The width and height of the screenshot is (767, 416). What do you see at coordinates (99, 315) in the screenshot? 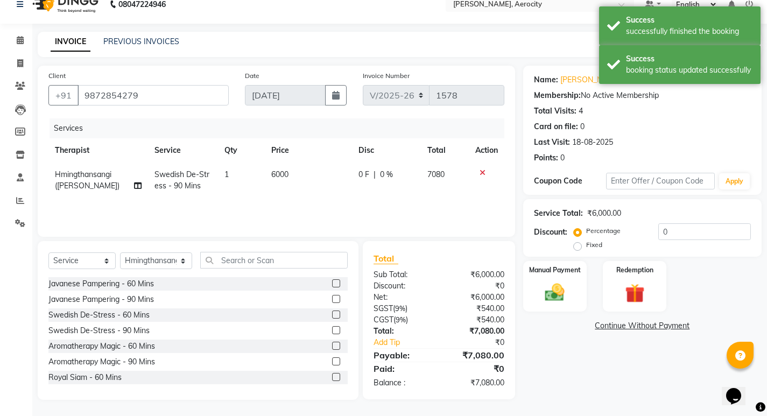
I see `div: Swedish De-Stress - 60 Mins` at bounding box center [99, 315].